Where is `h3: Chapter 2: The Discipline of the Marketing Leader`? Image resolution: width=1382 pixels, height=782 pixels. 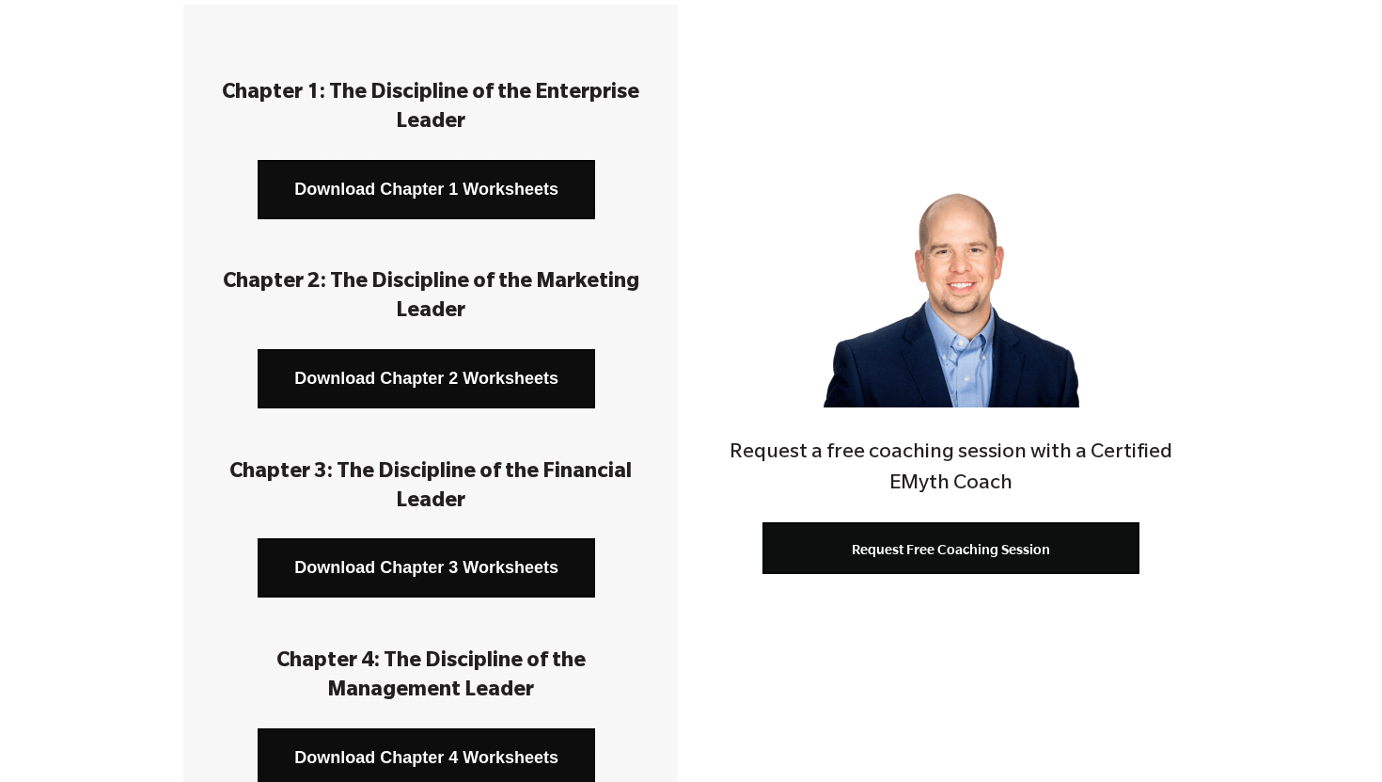
h3: Chapter 2: The Discipline of the Marketing Leader is located at coordinates (431, 298).